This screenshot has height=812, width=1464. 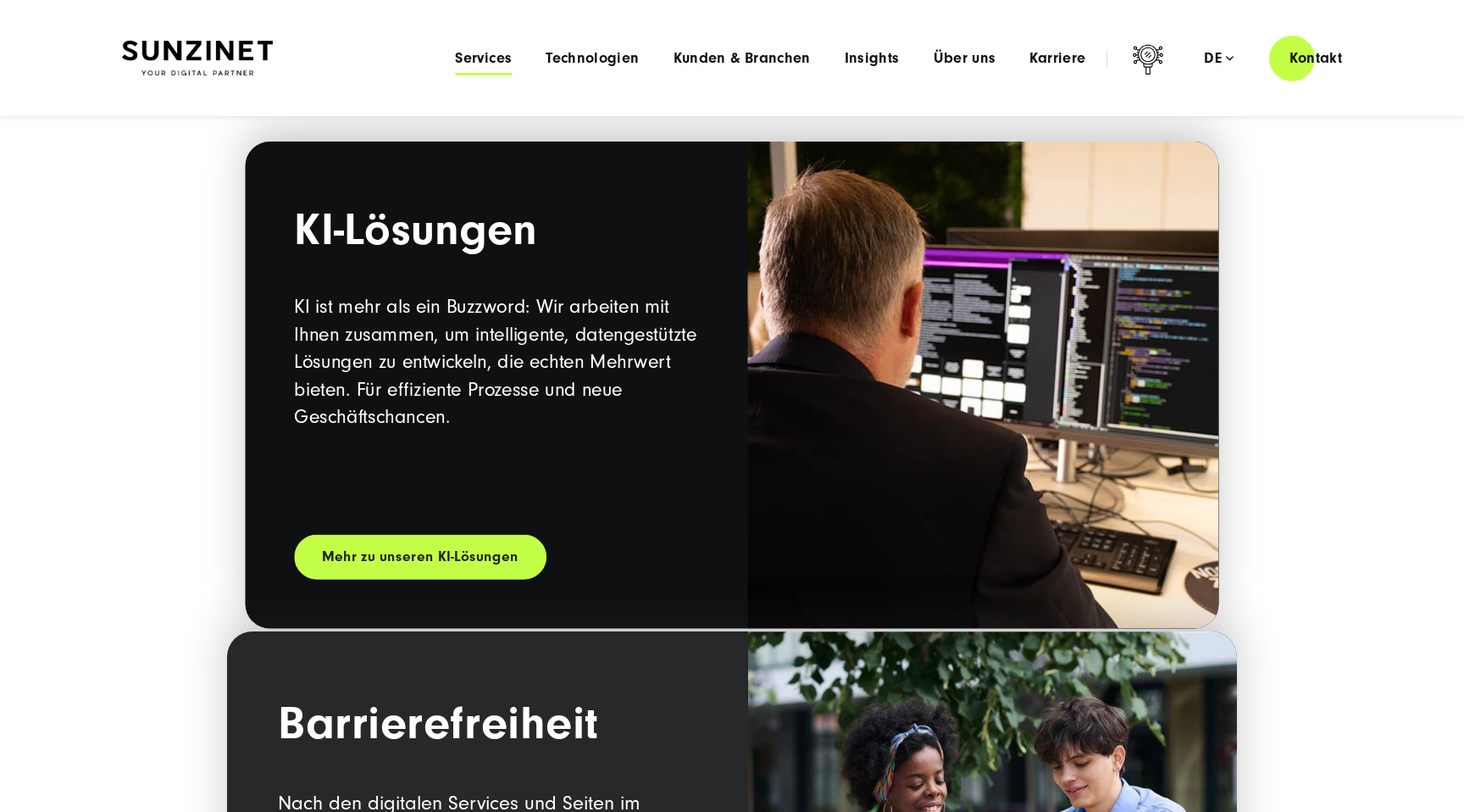 I want to click on a: Kunden & Branchen, so click(x=742, y=59).